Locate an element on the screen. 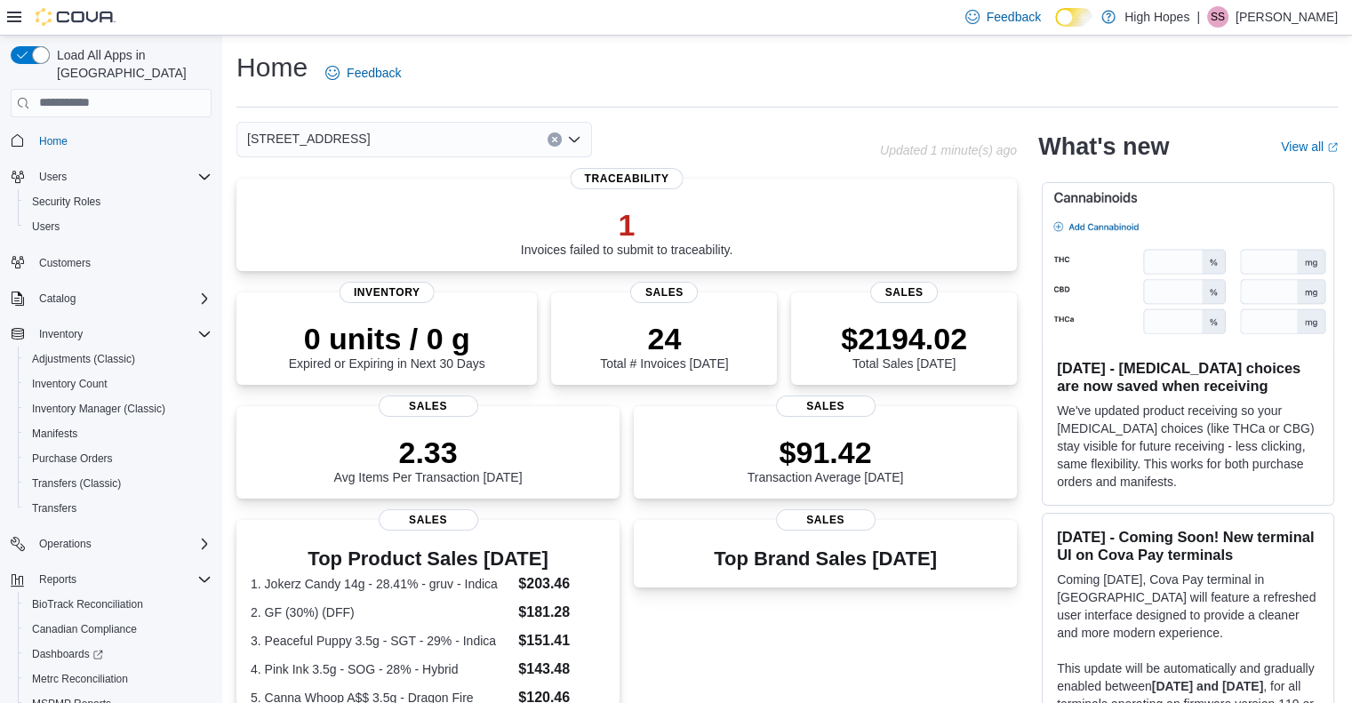  dd: $181.28 is located at coordinates (562, 612).